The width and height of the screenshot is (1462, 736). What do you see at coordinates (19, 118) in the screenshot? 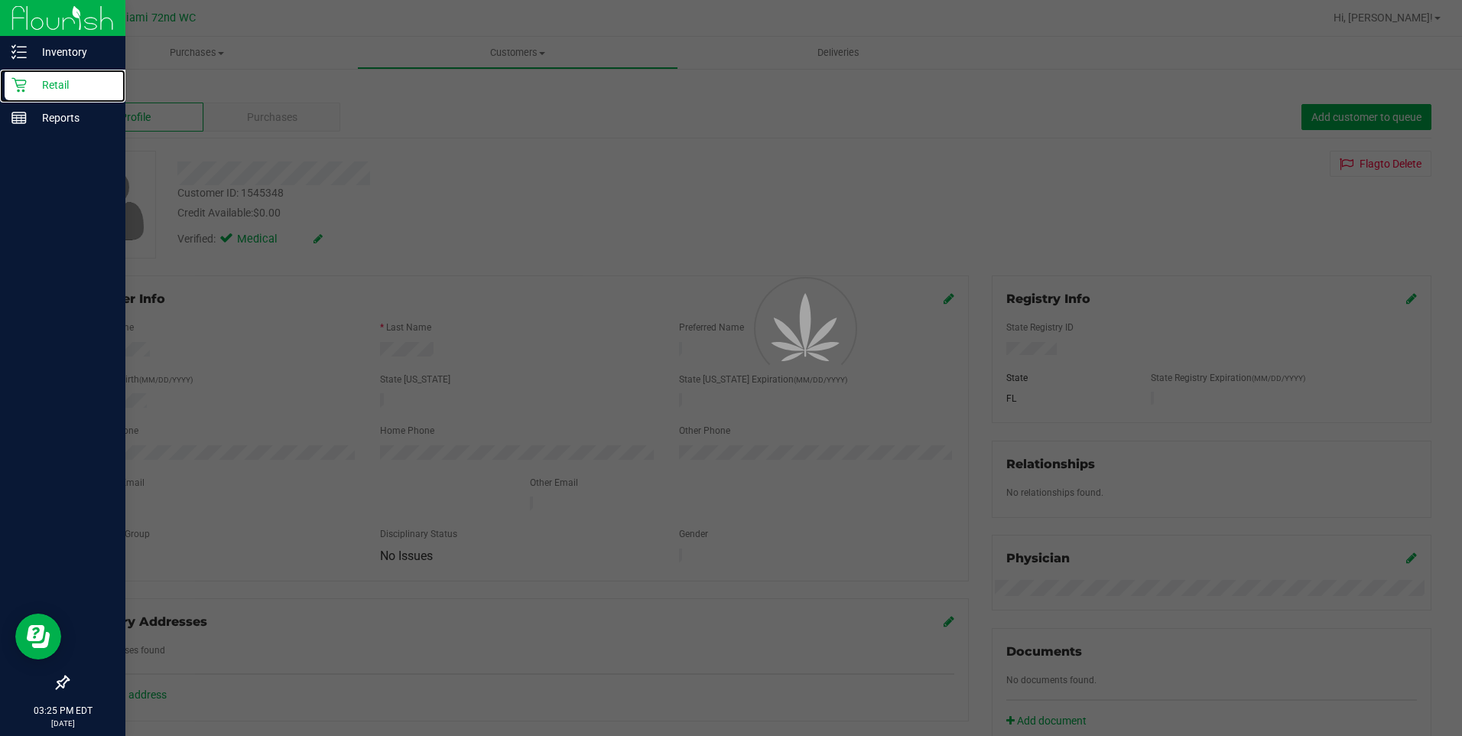
I see `inline-svg: Reports` at bounding box center [19, 118].